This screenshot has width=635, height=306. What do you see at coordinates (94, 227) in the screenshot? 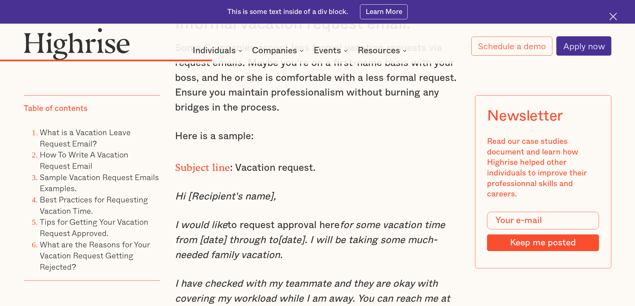
I see `a: Tips for Getting Your Vacation Request Approved.` at bounding box center [94, 227].